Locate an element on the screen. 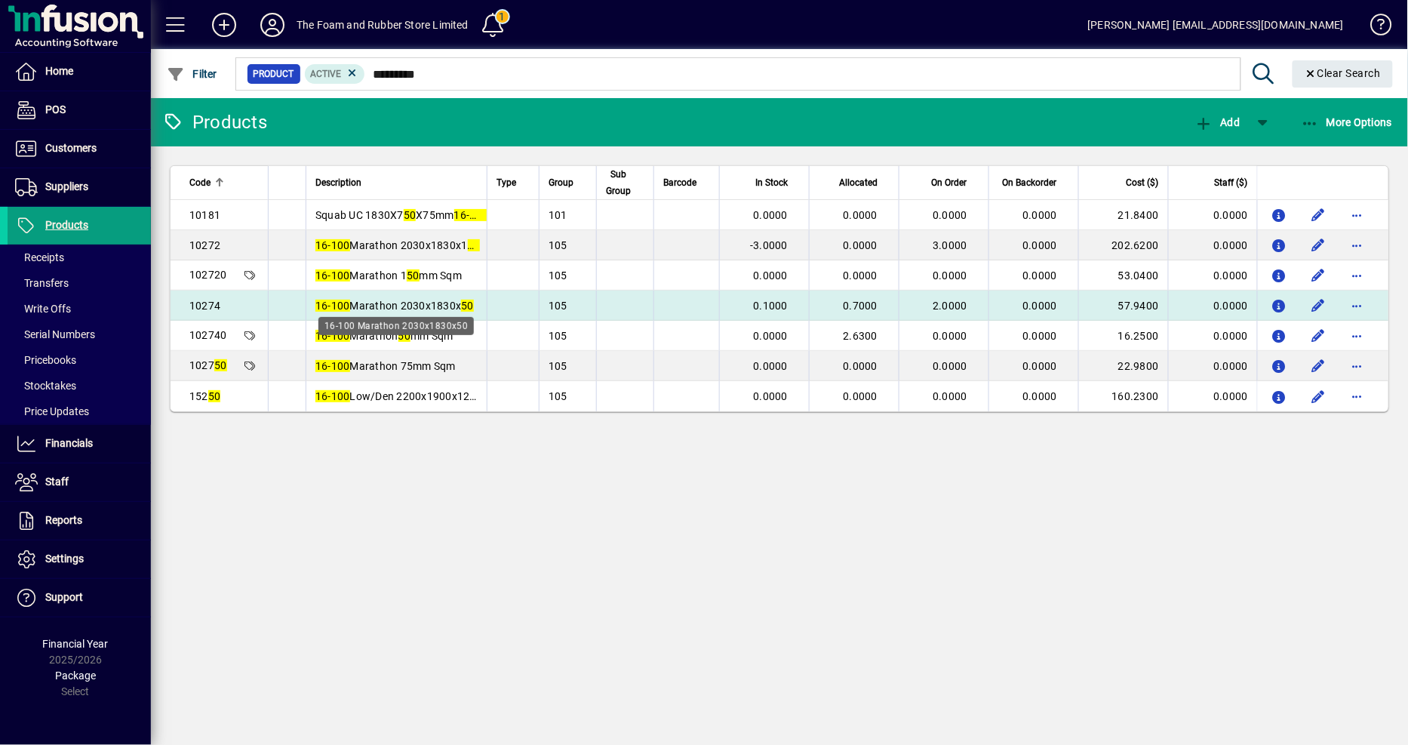  span: On Order is located at coordinates (949, 183).